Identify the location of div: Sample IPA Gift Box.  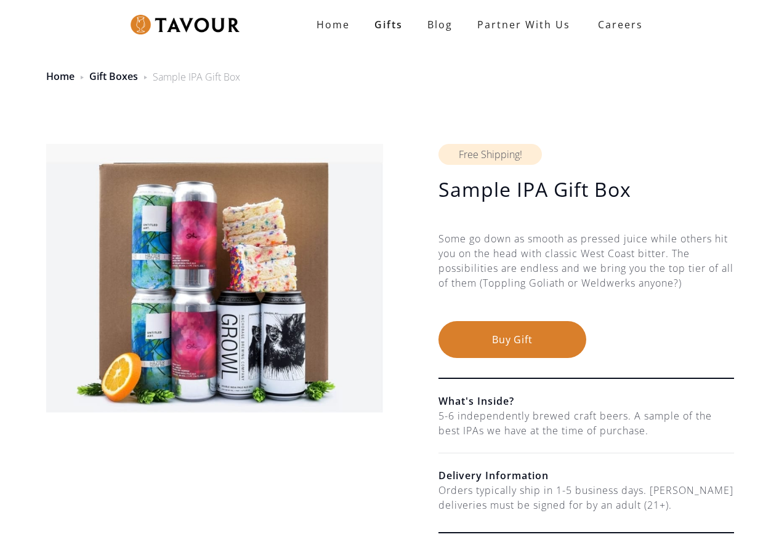
(196, 77).